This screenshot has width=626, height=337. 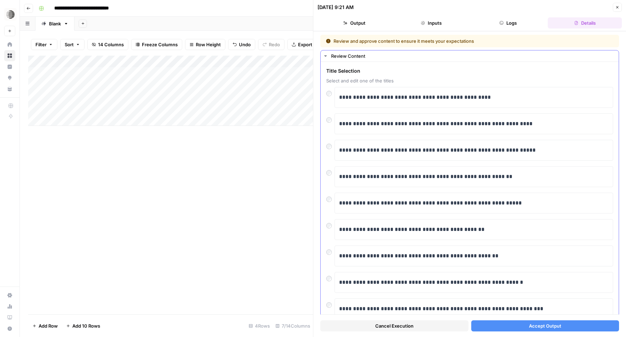 What do you see at coordinates (10, 317) in the screenshot?
I see `a: Learning Hub` at bounding box center [10, 317].